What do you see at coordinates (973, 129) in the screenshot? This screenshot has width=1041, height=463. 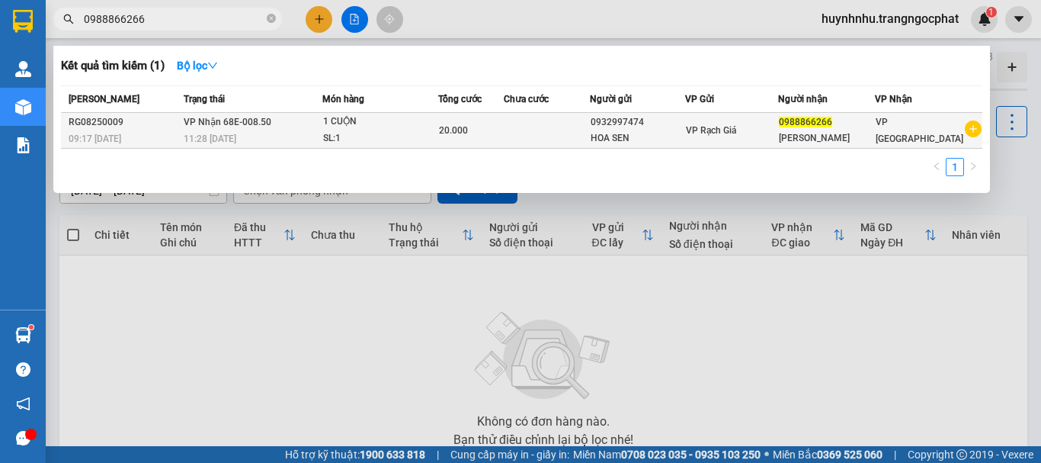 I see `span: plus-circle` at bounding box center [973, 129].